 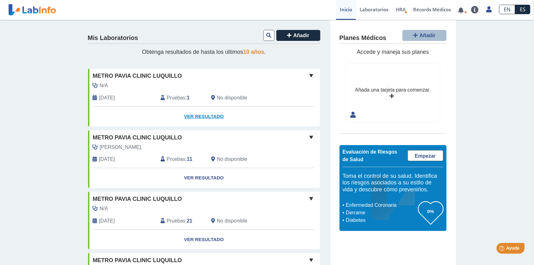 What do you see at coordinates (393, 183) in the screenshot?
I see `h5: Toma el control de su salud. Identifica los riesgos asociados a su estilo de vida y descubre cómo...` at bounding box center [393, 183].